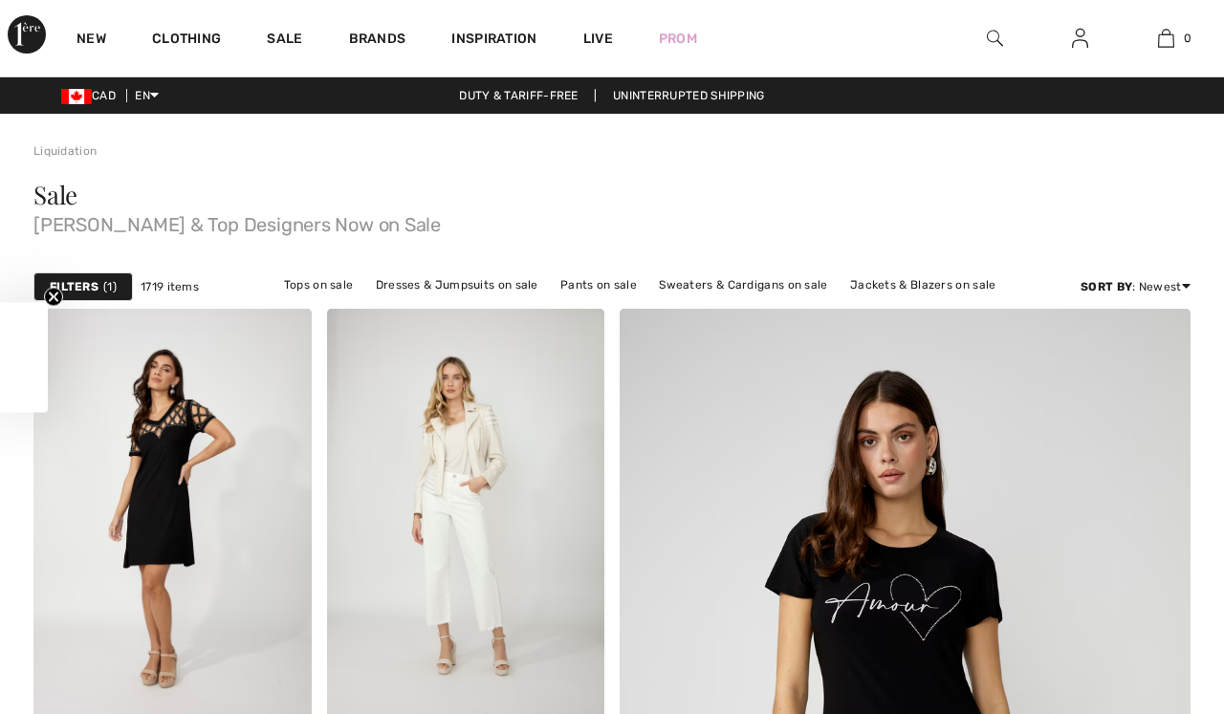 Image resolution: width=1224 pixels, height=714 pixels. I want to click on a: Jackets & Blazers on sale, so click(922, 285).